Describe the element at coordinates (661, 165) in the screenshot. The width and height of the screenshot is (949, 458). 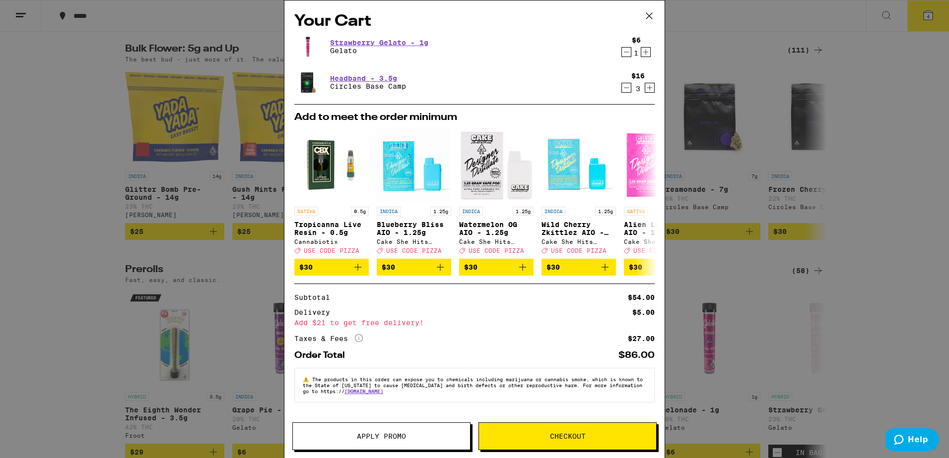
I see `img: Cake She Hits Different - Alien Lemonade AIO - 1.25g` at that location.